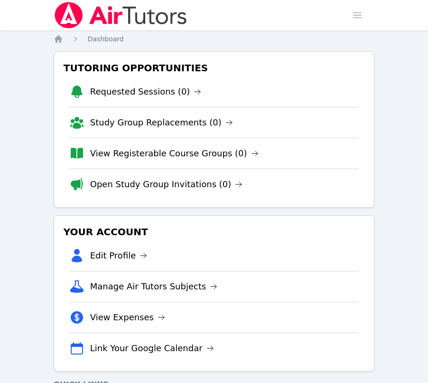 The image size is (428, 383). Describe the element at coordinates (174, 153) in the screenshot. I see `a: View Registerable Course Groups (0)` at that location.